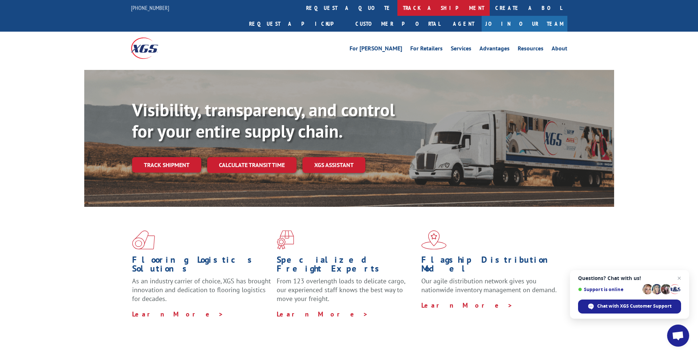 This screenshot has height=354, width=698. What do you see at coordinates (531, 50) in the screenshot?
I see `a: Resources` at bounding box center [531, 50].